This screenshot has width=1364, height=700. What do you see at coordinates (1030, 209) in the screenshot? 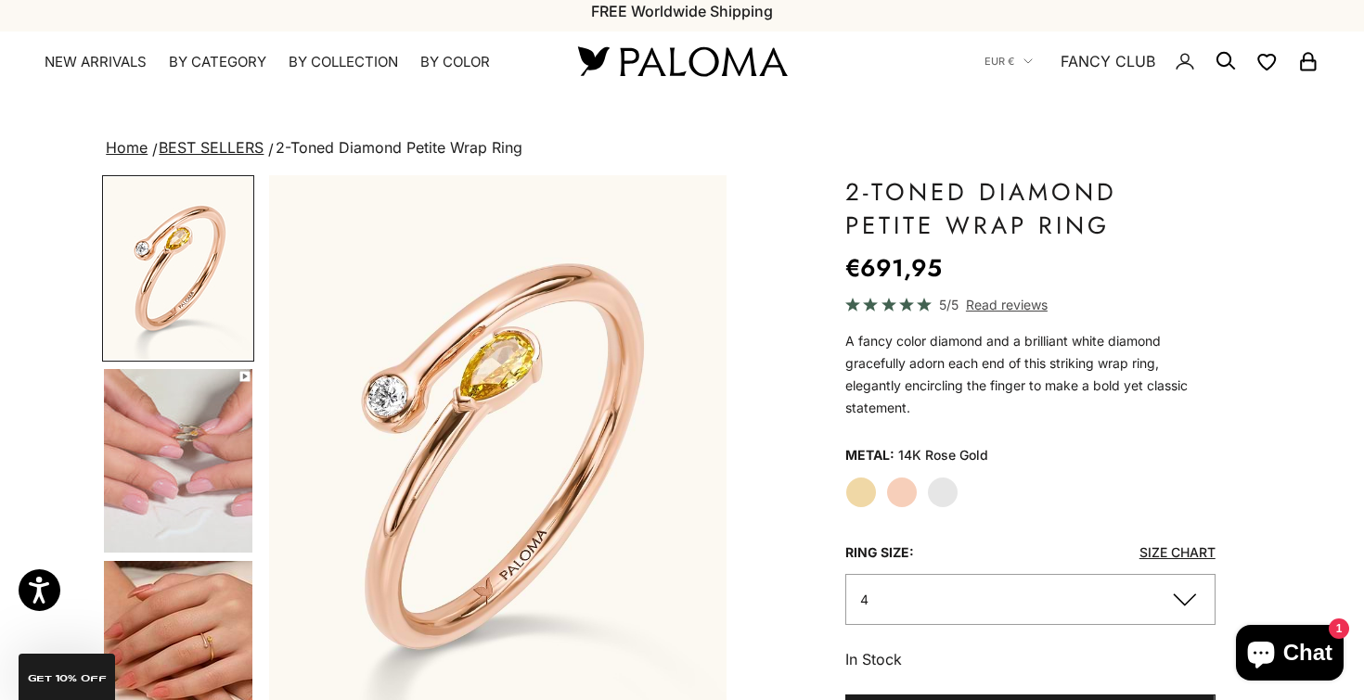
I see `h1: 2-Toned Diamond Petite Wrap Ring` at bounding box center [1030, 209].